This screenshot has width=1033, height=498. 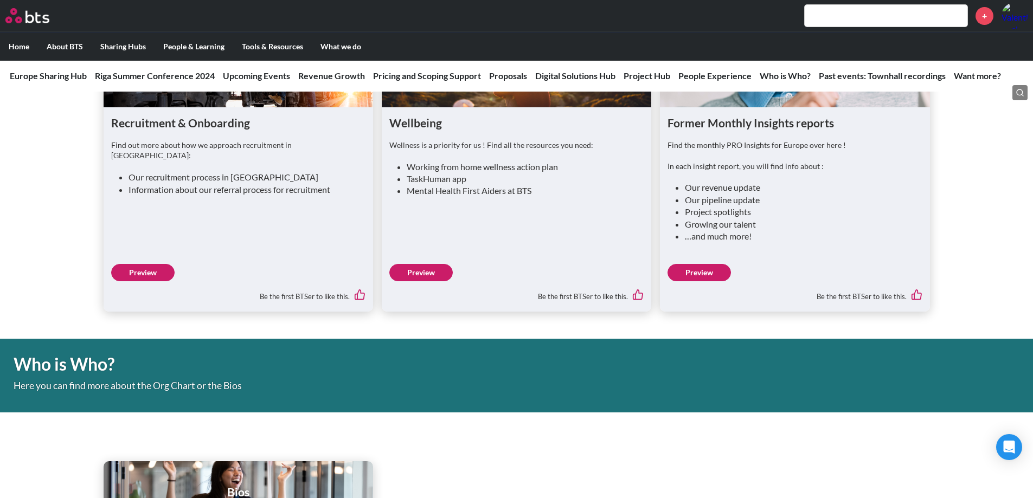 I want to click on label: Sharing Hubs, so click(x=123, y=47).